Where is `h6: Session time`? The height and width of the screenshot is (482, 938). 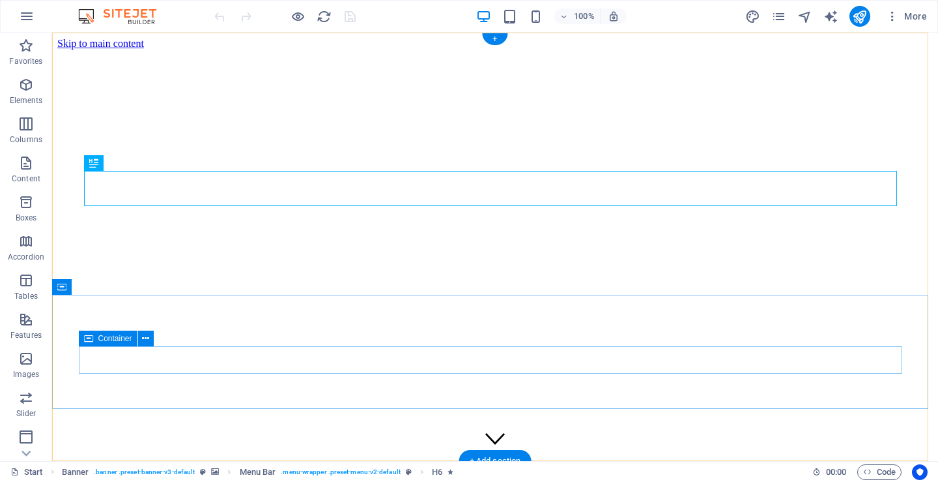
h6: Session time is located at coordinates (830, 472).